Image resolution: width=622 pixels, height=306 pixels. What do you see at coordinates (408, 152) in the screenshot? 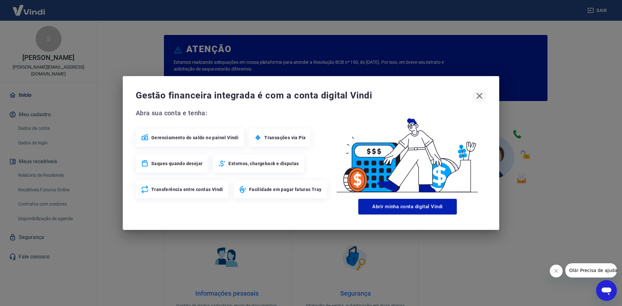
I see `img: Good Billing` at bounding box center [408, 152].